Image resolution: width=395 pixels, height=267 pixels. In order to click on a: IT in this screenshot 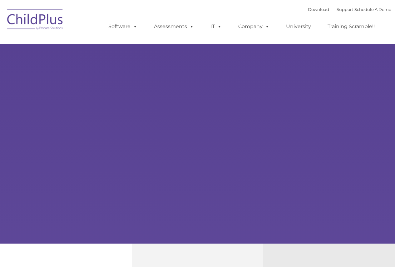, I will do `click(216, 27)`.